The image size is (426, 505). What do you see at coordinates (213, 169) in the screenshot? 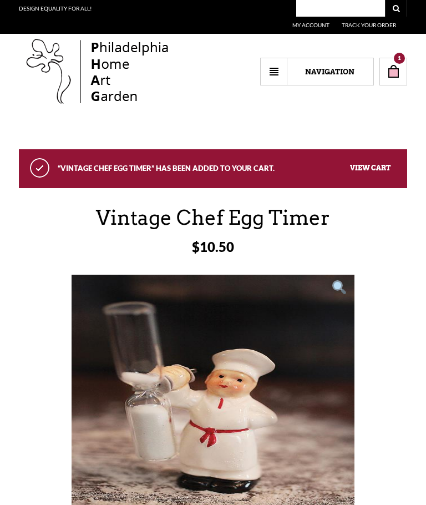
I see `div: “Vintage Chef Egg Timer” has been added to your cart.` at bounding box center [213, 169].